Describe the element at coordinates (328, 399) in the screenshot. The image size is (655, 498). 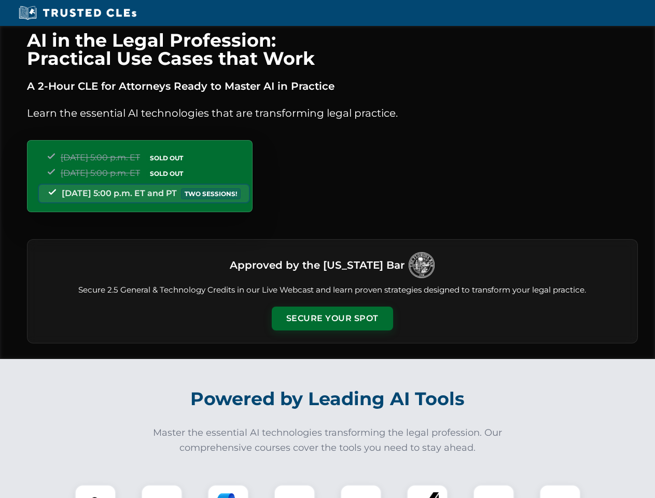
I see `h2: Powered by Leading AI Tools` at that location.